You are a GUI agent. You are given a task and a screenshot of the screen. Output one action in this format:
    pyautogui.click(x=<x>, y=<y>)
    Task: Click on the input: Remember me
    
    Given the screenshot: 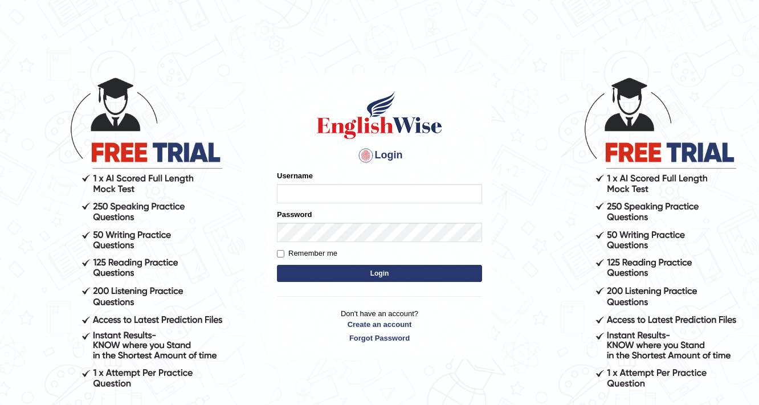 What is the action you would take?
    pyautogui.click(x=280, y=254)
    